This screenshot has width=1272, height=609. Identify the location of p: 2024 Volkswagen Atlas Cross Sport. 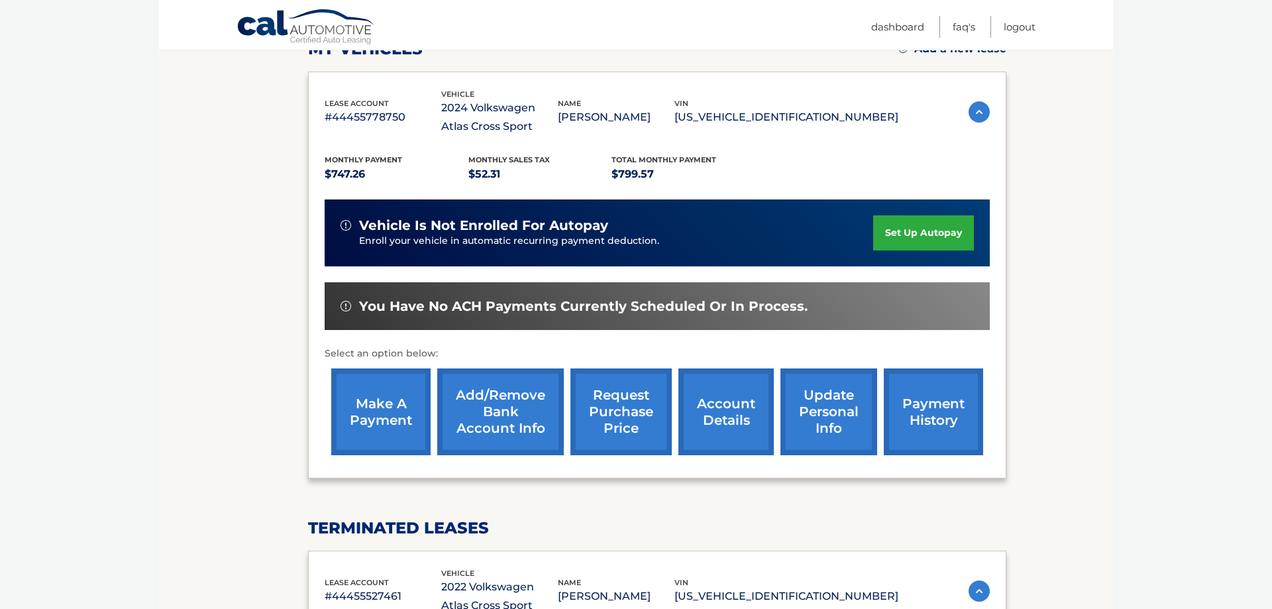
(500, 117).